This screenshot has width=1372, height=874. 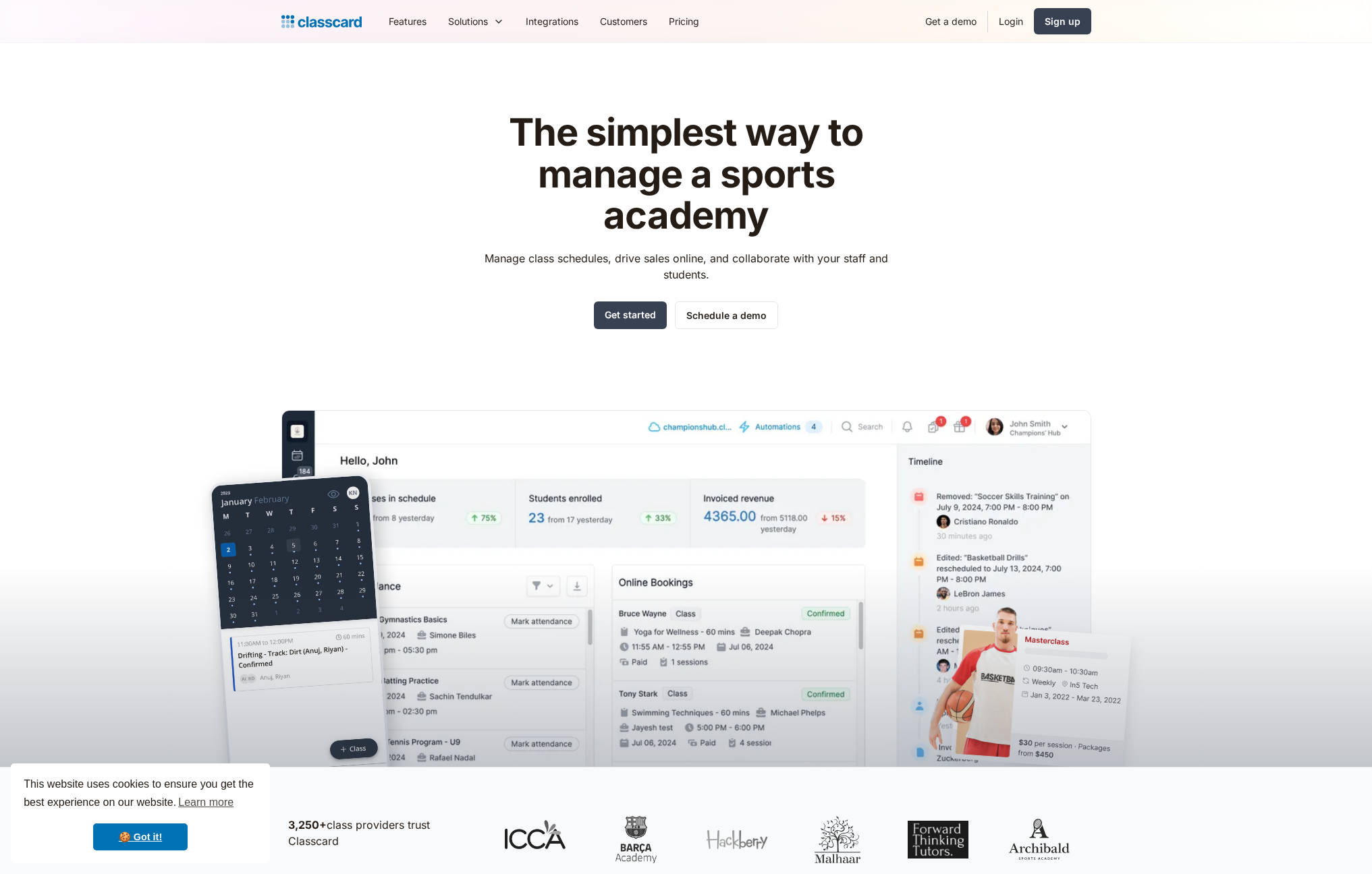 I want to click on a: Integrations, so click(x=551, y=21).